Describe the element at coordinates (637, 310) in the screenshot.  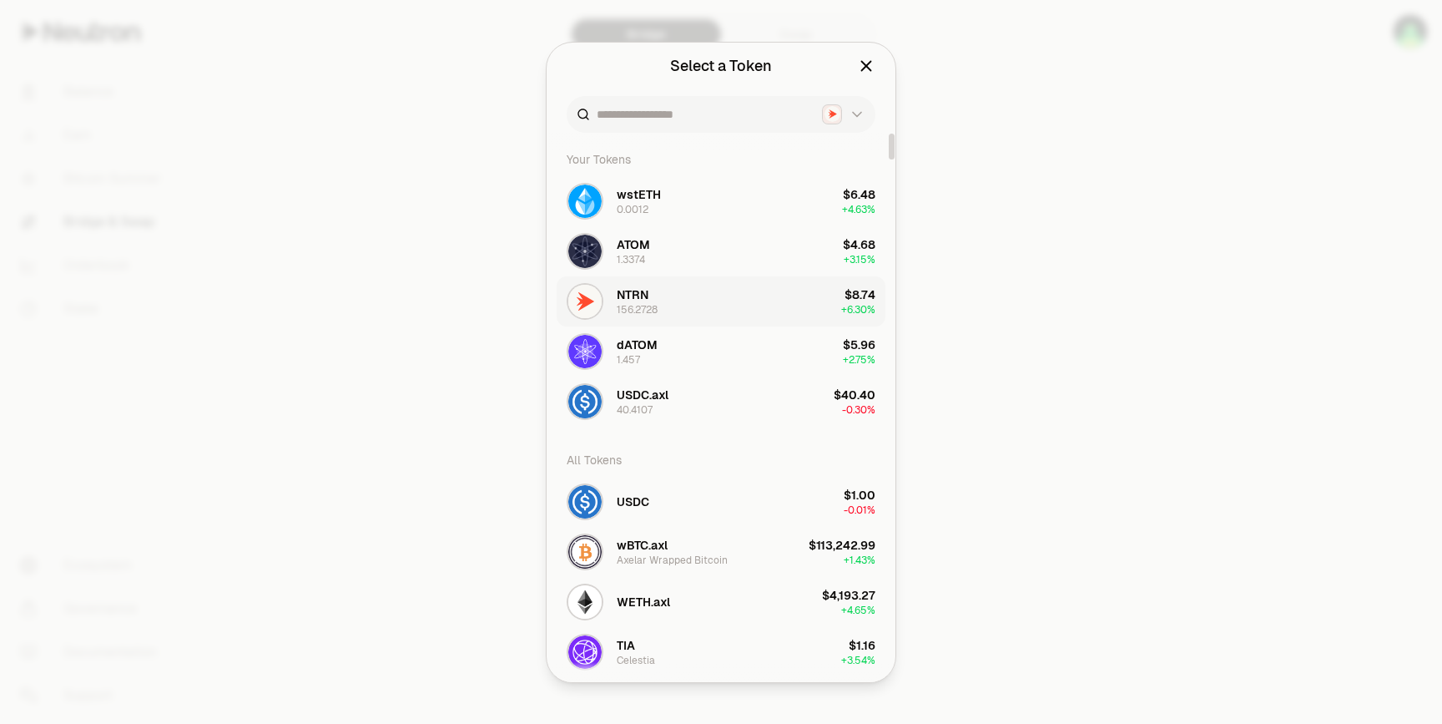
I see `div: 156.2728` at that location.